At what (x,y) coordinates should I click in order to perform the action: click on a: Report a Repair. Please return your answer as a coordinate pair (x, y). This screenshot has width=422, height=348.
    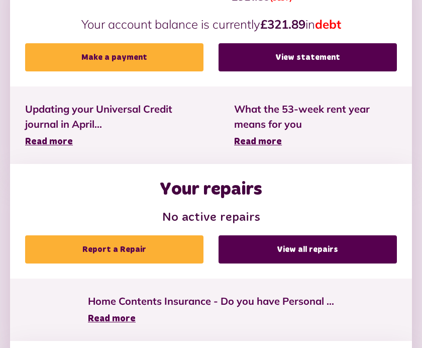
    Looking at the image, I should click on (114, 249).